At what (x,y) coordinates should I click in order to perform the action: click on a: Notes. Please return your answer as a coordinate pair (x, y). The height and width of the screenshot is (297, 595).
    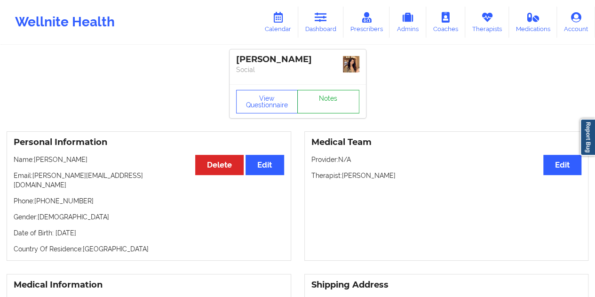
    Looking at the image, I should click on (328, 102).